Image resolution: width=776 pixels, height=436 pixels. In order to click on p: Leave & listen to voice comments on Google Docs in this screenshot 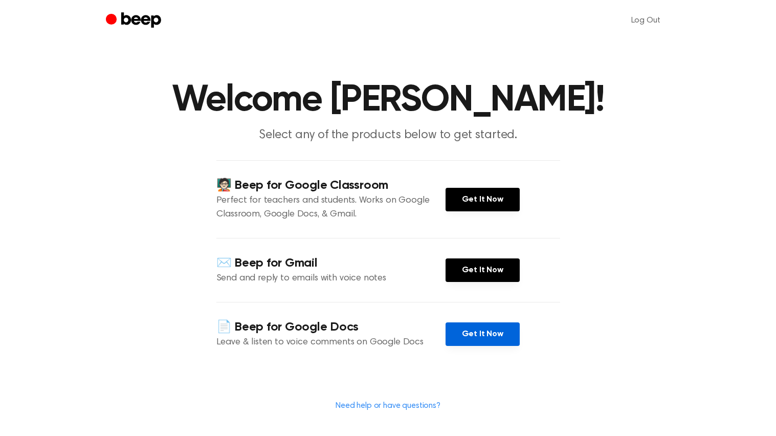, I will do `click(331, 342)`.